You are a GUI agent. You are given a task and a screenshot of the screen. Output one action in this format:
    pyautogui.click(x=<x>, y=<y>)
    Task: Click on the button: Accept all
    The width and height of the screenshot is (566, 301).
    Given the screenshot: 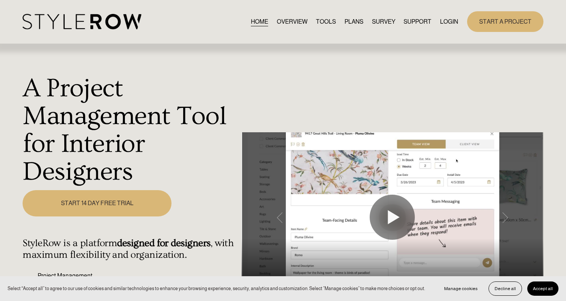 What is the action you would take?
    pyautogui.click(x=543, y=289)
    